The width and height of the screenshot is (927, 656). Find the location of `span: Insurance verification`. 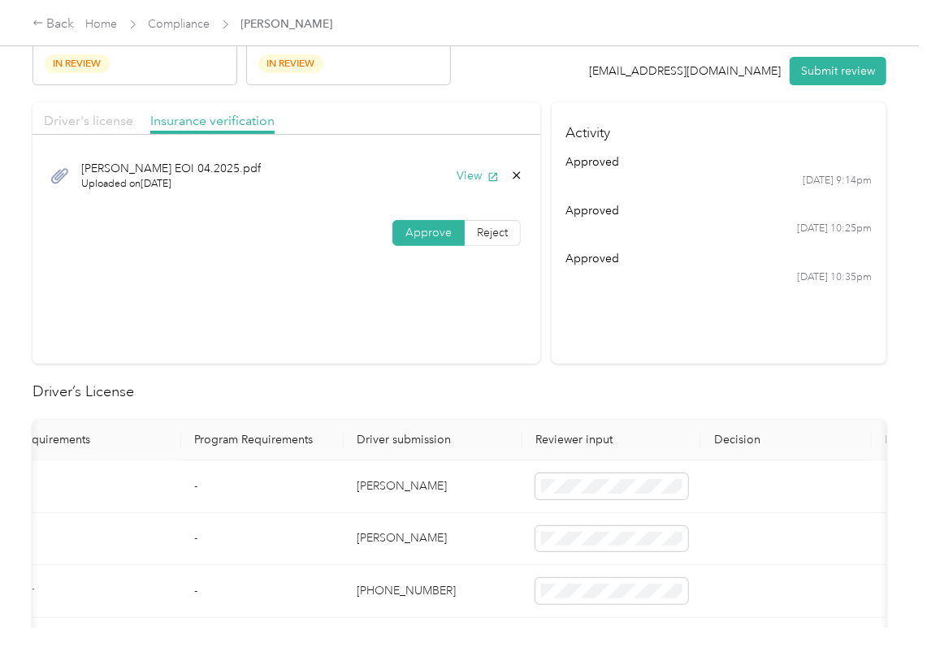

span: Insurance verification is located at coordinates (212, 120).